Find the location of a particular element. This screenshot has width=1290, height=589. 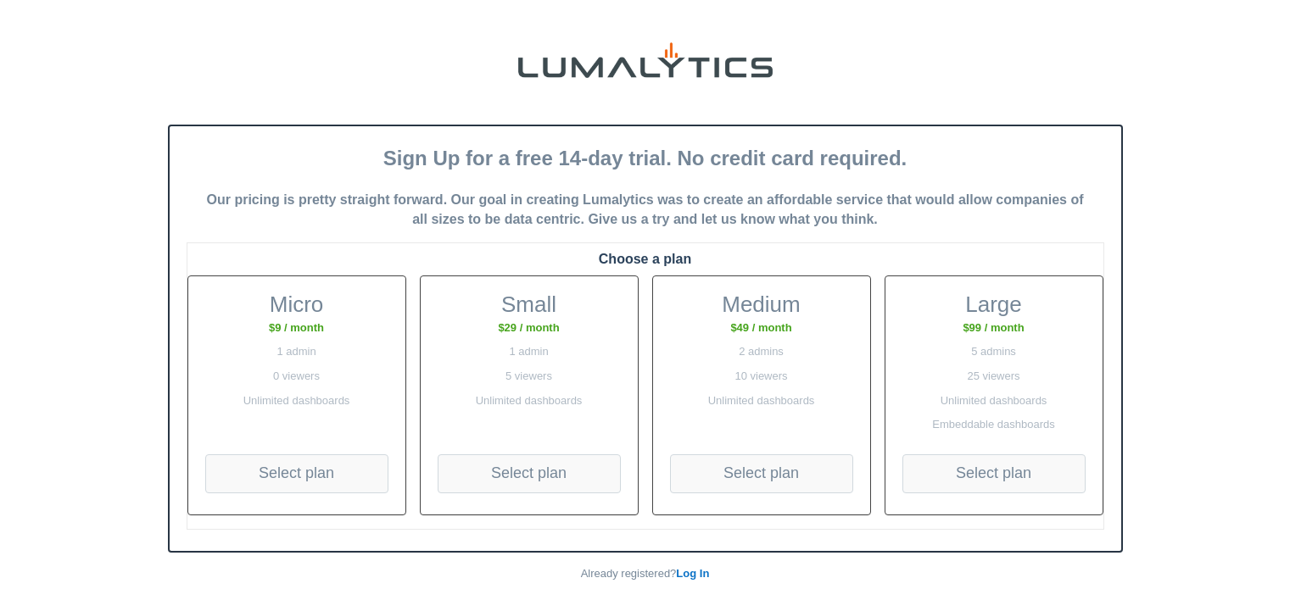

p: Our pricing is pretty straight forward. Our goal in creating Lumalytics was to create an affordab... is located at coordinates (645, 210).